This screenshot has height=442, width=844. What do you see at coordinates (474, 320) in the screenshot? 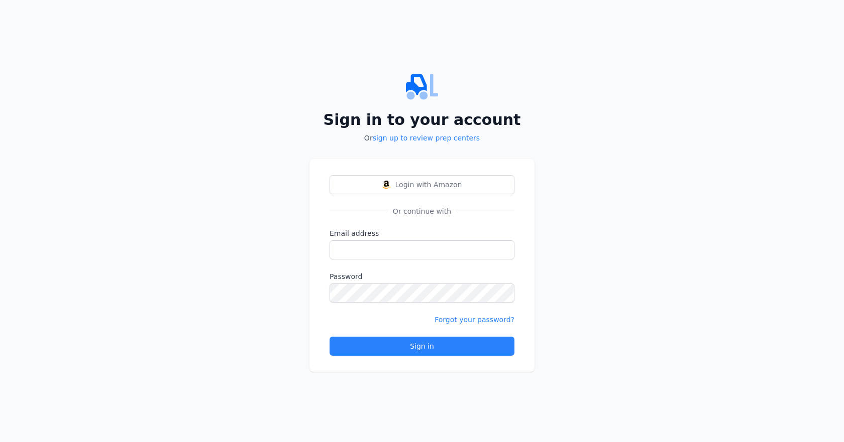
I see `a: Forgot your password?` at bounding box center [474, 320].